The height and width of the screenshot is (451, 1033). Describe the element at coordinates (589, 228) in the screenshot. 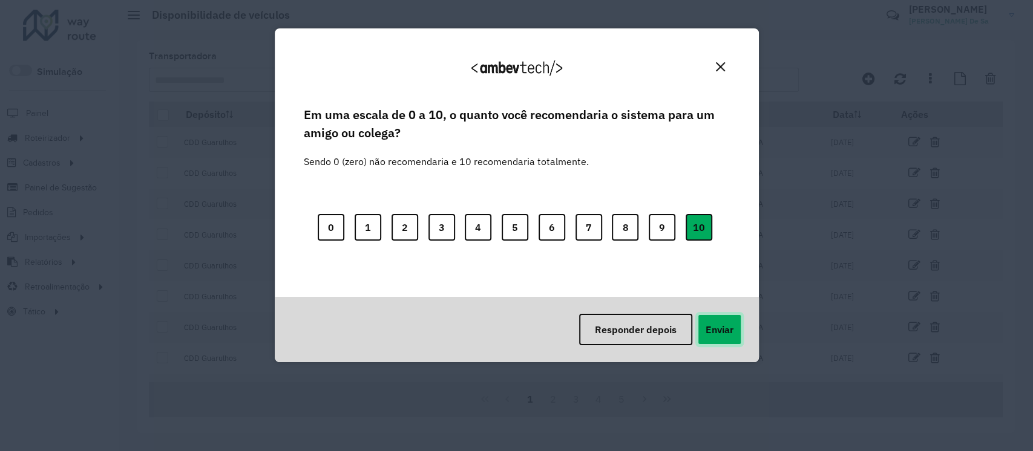

I see `button: 7` at that location.